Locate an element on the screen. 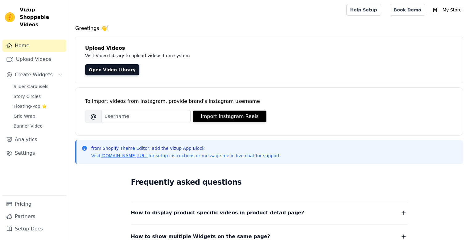 Image resolution: width=469 pixels, height=240 pixels. p: My Store is located at coordinates (452, 10).